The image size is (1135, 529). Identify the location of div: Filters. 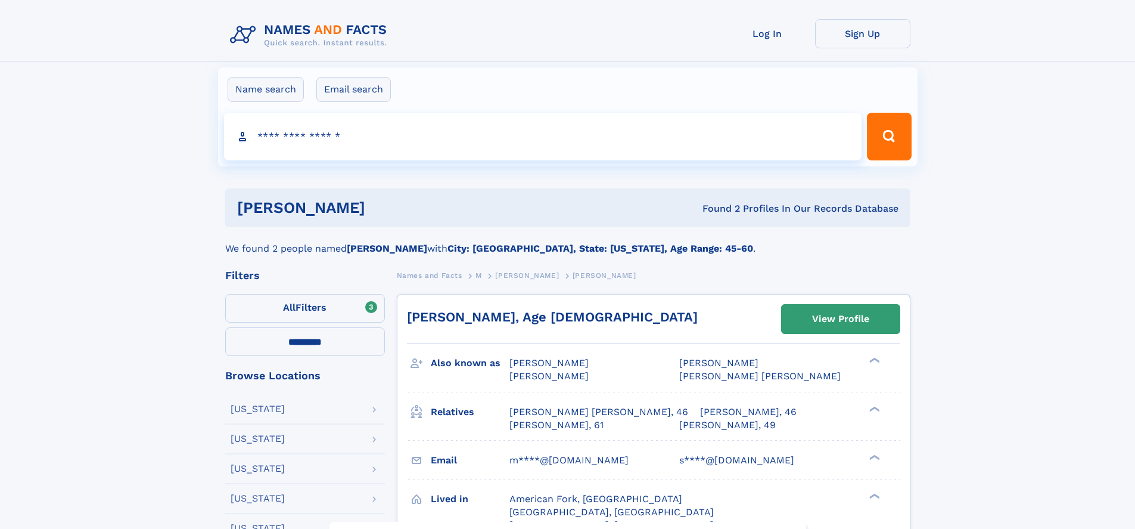
(305, 275).